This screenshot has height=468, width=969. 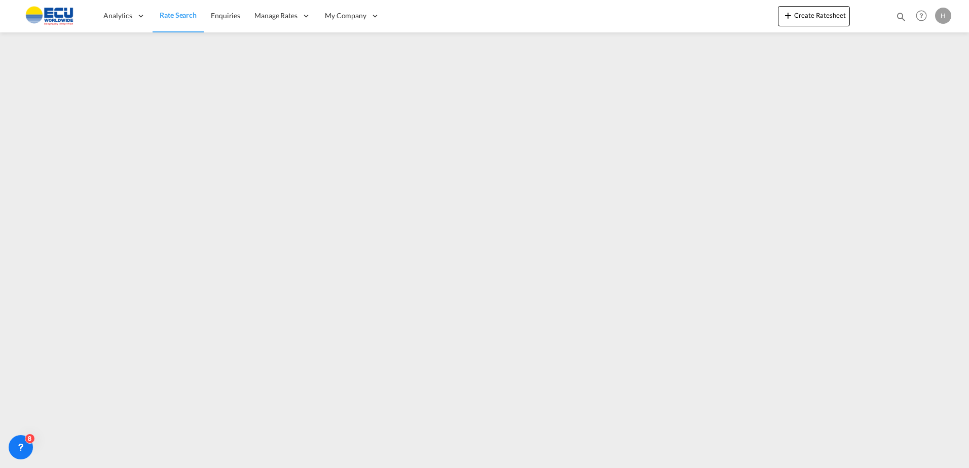 What do you see at coordinates (225, 15) in the screenshot?
I see `span: Enquiries` at bounding box center [225, 15].